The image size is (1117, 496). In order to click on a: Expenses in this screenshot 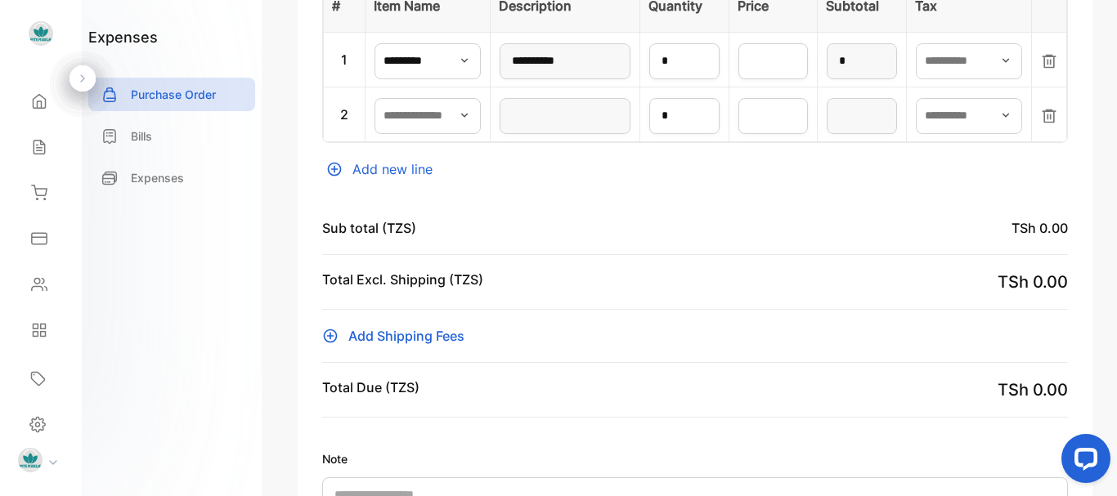, I will do `click(172, 177)`.